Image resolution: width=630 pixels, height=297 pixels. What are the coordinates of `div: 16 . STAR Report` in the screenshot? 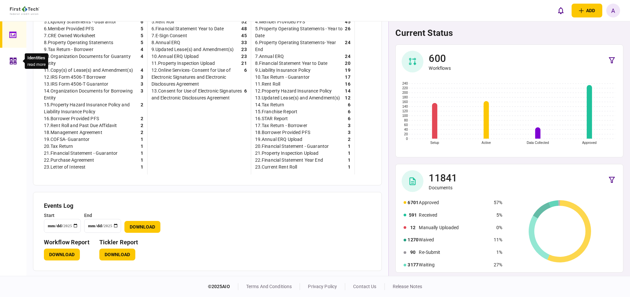 It's located at (271, 119).